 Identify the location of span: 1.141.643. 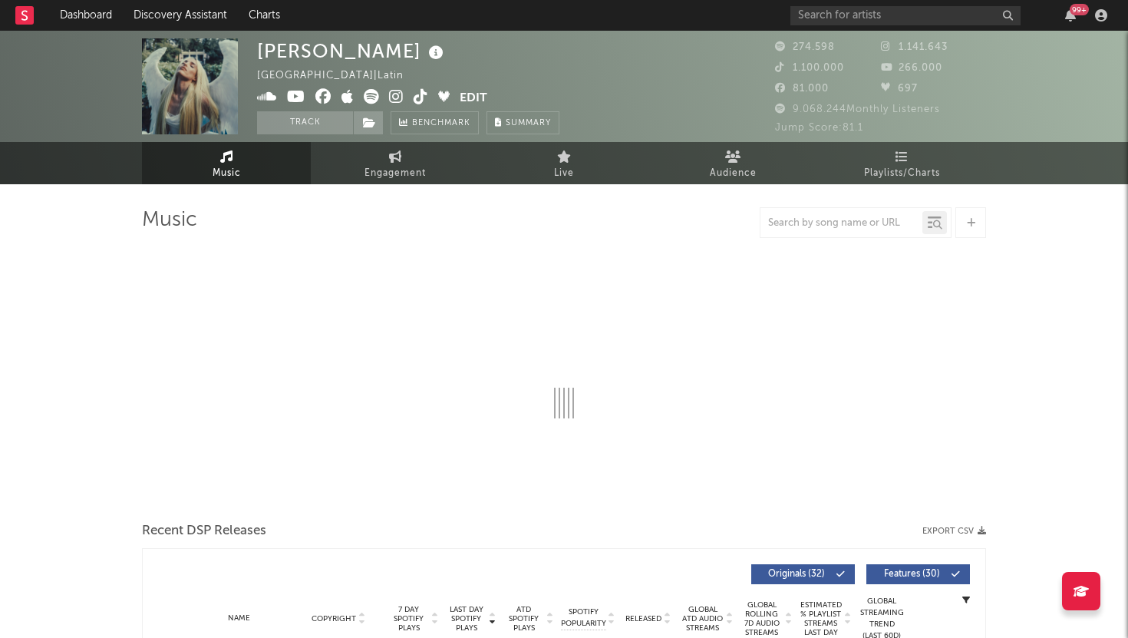
(914, 47).